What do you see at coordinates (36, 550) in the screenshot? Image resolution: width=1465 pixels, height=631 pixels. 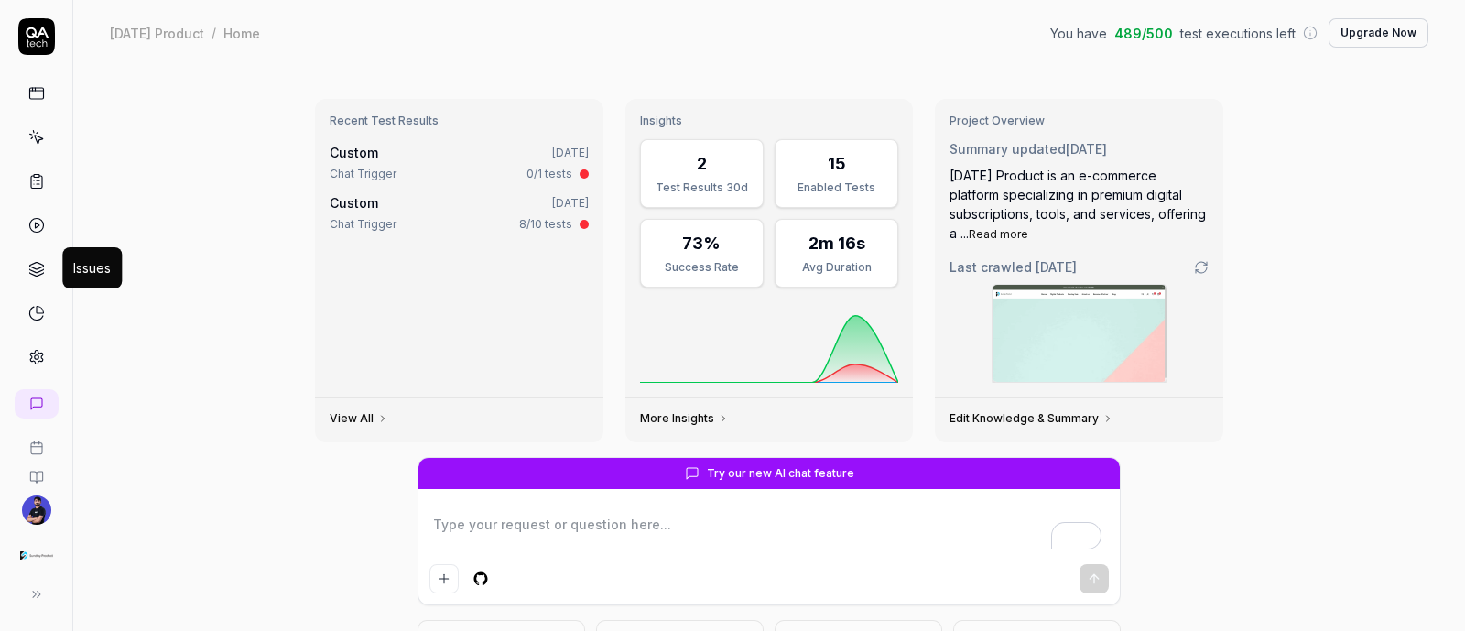 I see `button: SundayProduct Logo` at bounding box center [36, 550].